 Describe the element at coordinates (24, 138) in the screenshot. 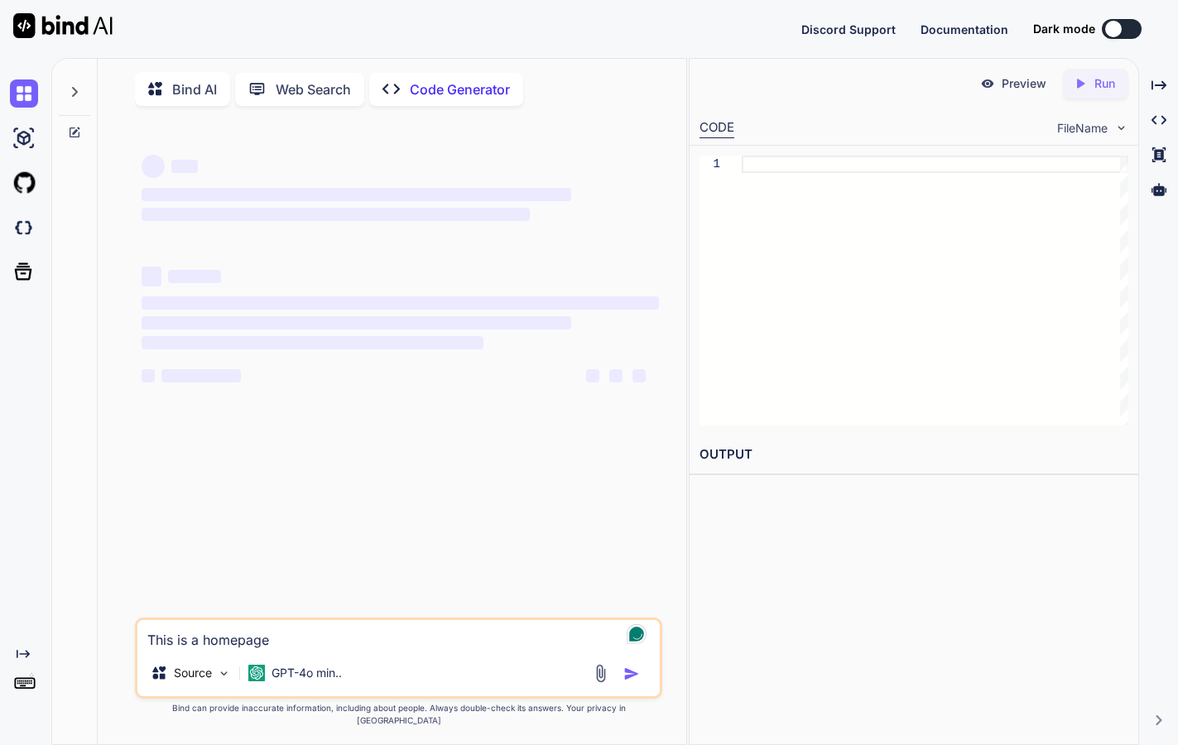

I see `img: ai-studio` at that location.